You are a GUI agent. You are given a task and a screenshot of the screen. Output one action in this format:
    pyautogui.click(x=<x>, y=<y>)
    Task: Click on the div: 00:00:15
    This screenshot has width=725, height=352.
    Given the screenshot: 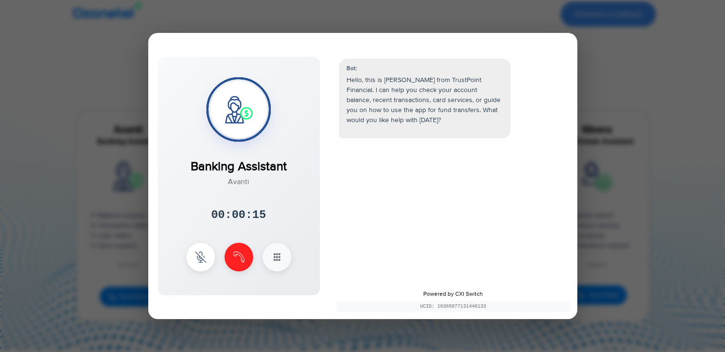 What is the action you would take?
    pyautogui.click(x=238, y=215)
    